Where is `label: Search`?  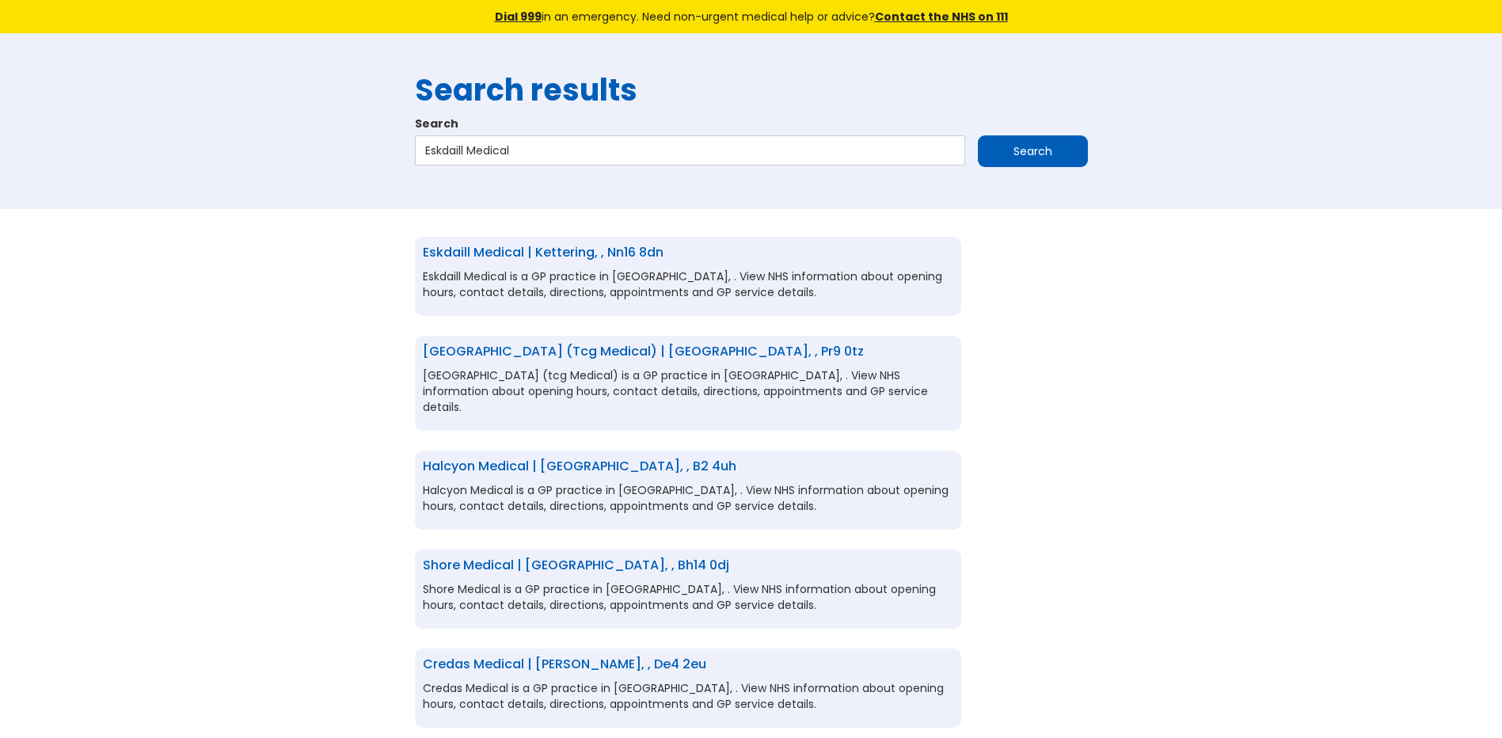
label: Search is located at coordinates (751, 123).